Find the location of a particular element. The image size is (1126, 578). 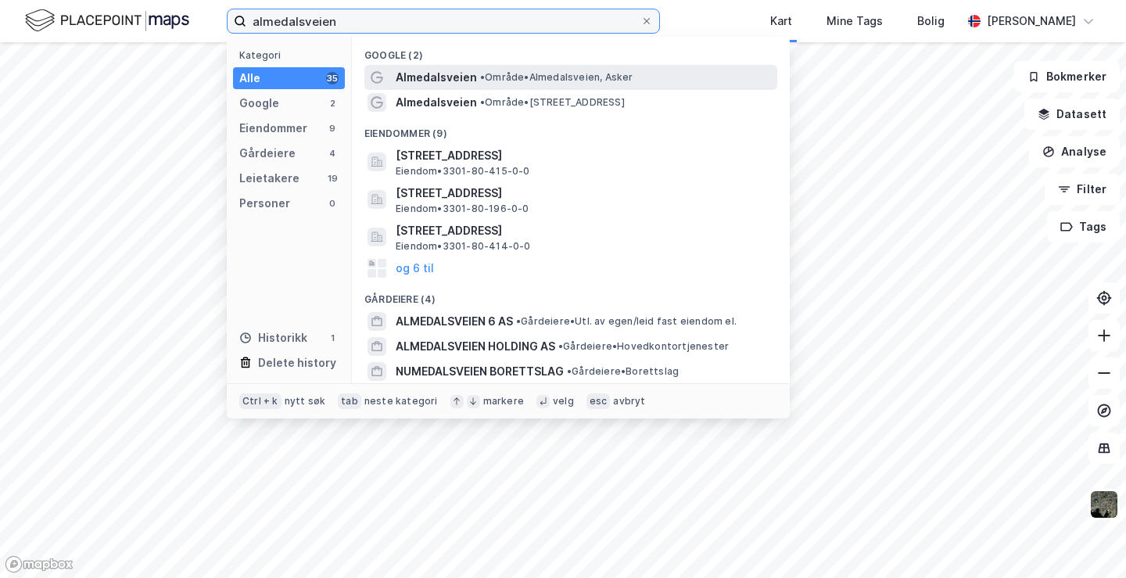

span: Gårdeiere • Hovedkontortjenester is located at coordinates (643, 346).